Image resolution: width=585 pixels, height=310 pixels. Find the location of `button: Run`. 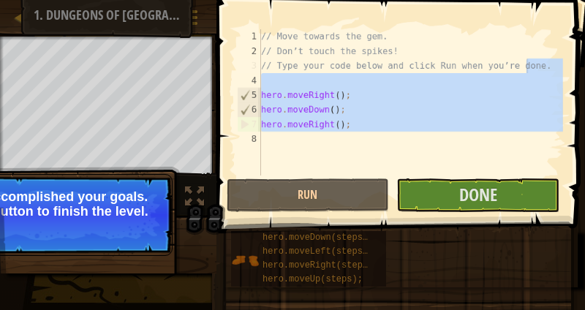

button: Run is located at coordinates (308, 195).